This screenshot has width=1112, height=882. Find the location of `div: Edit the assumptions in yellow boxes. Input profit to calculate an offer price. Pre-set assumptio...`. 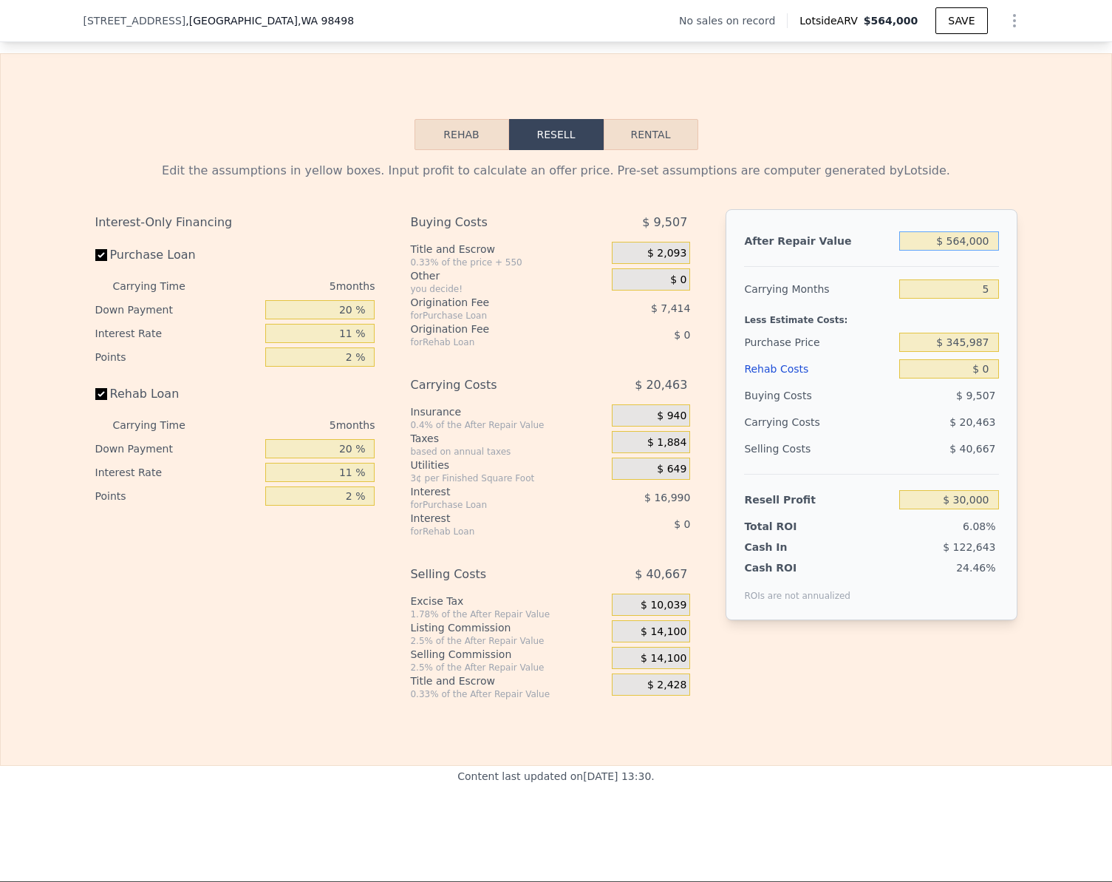

div: Edit the assumptions in yellow boxes. Input profit to calculate an offer price. Pre-set assumptio... is located at coordinates (557, 171).